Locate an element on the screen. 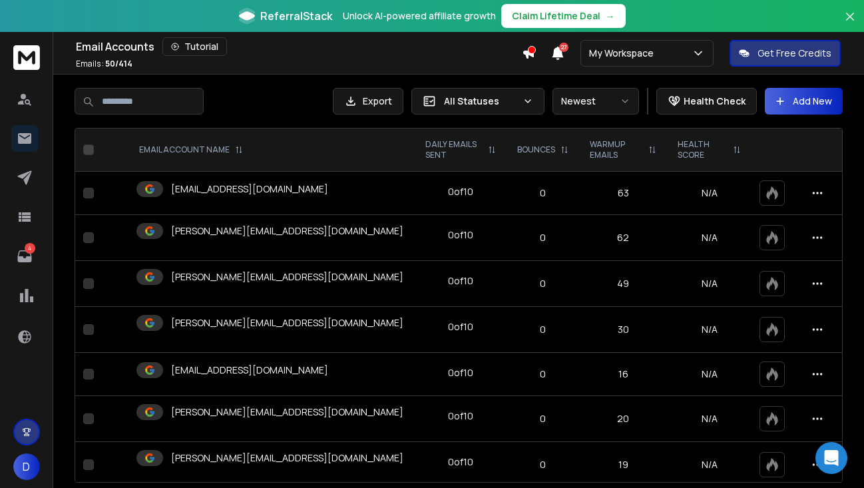 This screenshot has height=488, width=864. p: Emails : is located at coordinates (104, 64).